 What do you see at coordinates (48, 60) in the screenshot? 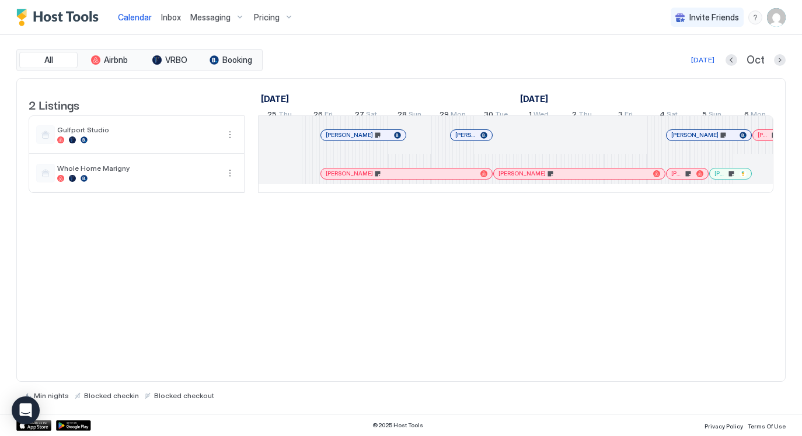
I see `span: All` at bounding box center [48, 60].